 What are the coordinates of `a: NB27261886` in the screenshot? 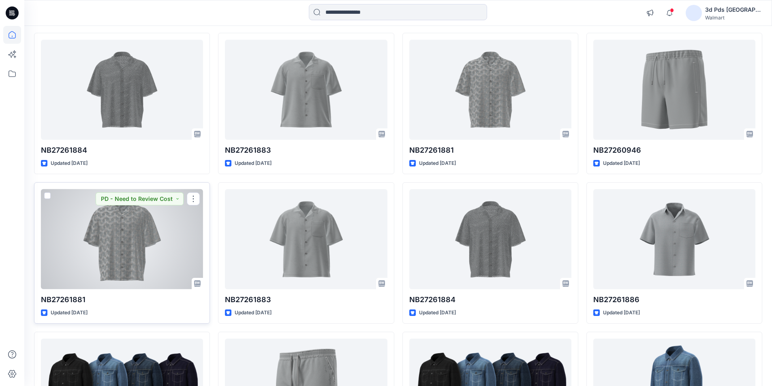 It's located at (674, 239).